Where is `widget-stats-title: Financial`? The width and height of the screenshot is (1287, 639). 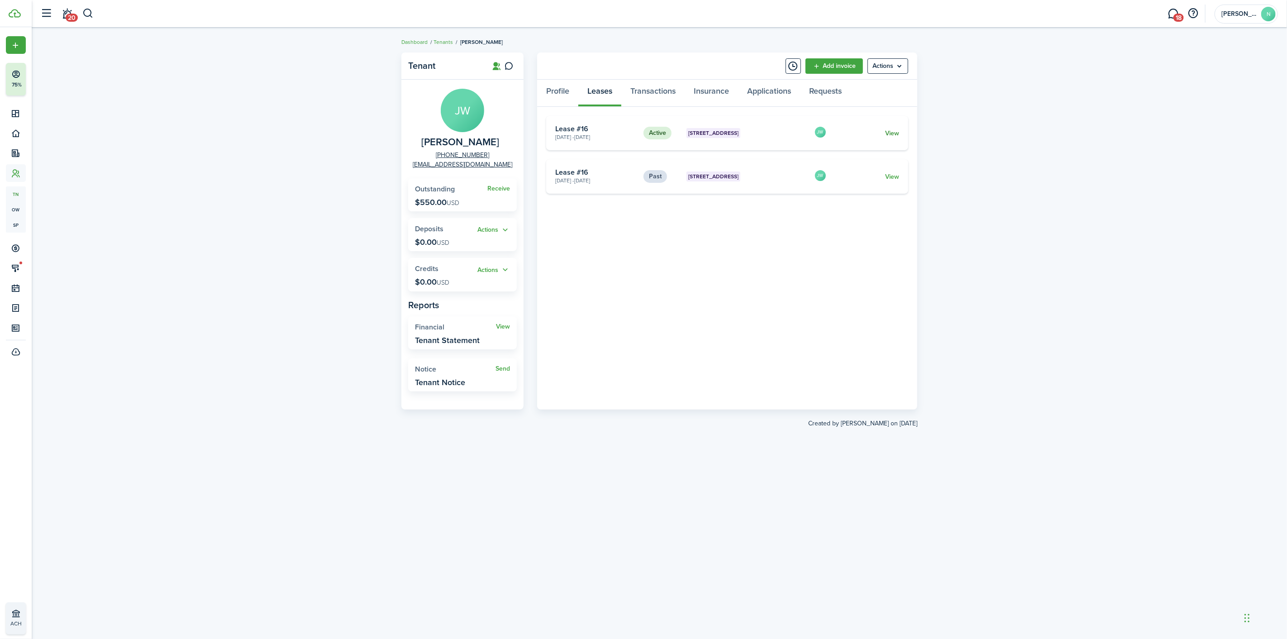 widget-stats-title: Financial is located at coordinates (455, 327).